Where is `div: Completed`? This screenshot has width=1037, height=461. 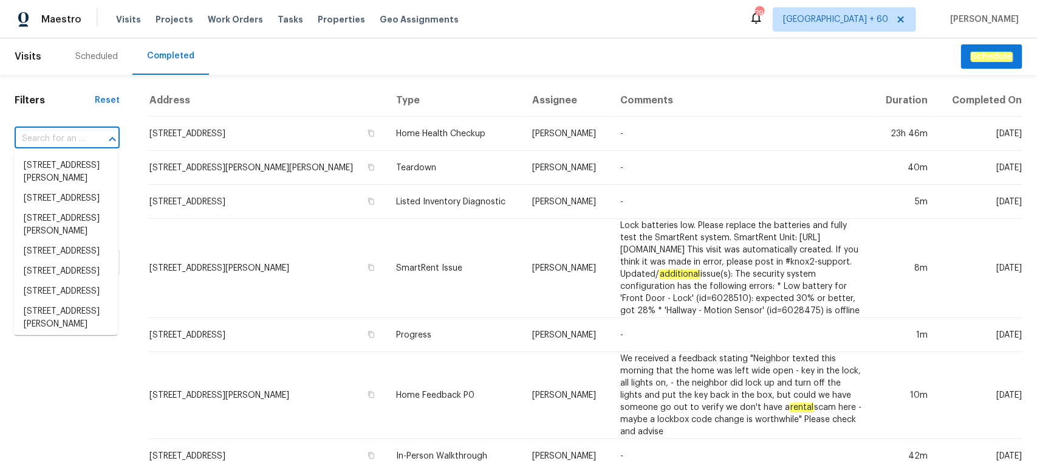
div: Completed is located at coordinates (171, 56).